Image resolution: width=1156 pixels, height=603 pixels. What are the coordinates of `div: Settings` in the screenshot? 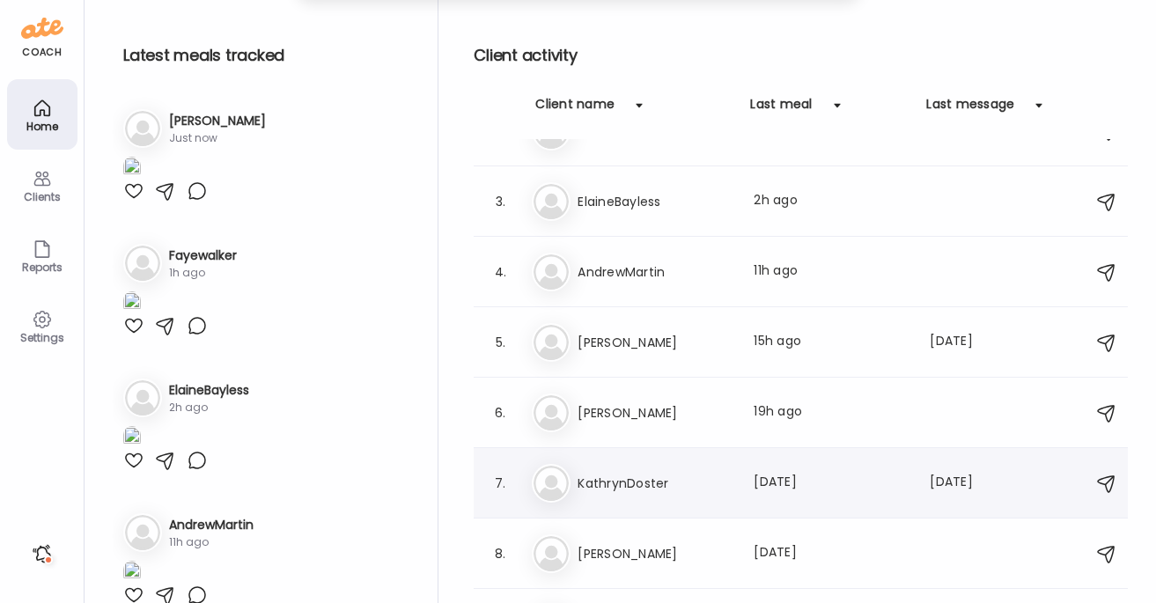 It's located at (42, 337).